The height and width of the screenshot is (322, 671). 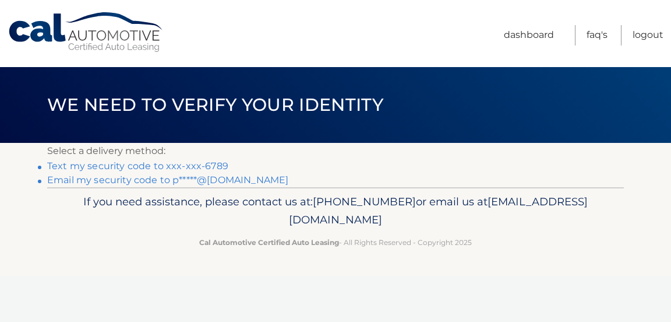 I want to click on a: FAQ's, so click(x=597, y=35).